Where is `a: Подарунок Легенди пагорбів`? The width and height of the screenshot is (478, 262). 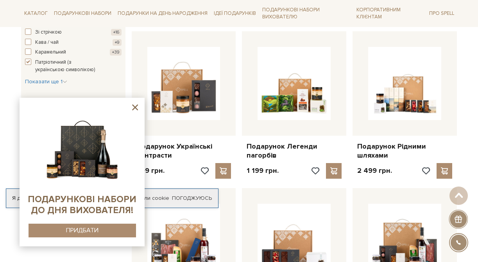 a: Подарунок Легенди пагорбів is located at coordinates (294, 151).